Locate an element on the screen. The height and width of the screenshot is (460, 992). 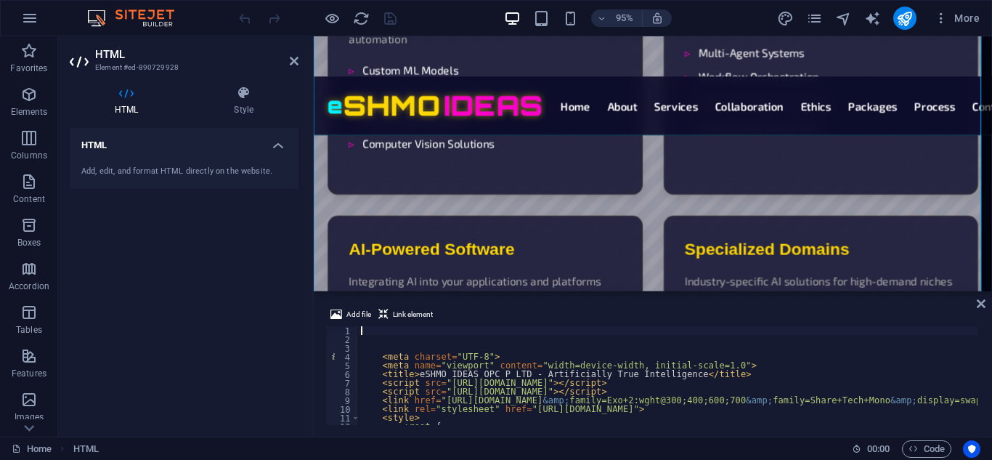
a: Click to cancel selection. Double-click to open Pages is located at coordinates (31, 449).